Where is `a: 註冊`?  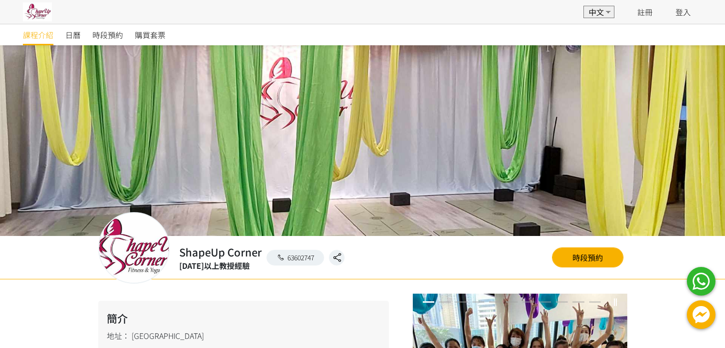
a: 註冊 is located at coordinates (645, 12).